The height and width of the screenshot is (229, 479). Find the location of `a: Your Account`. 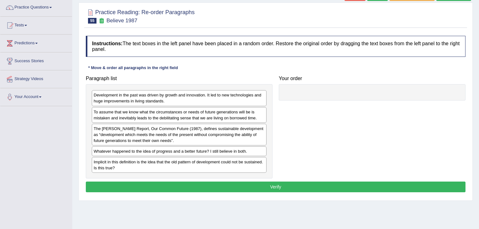

a: Your Account is located at coordinates (36, 96).